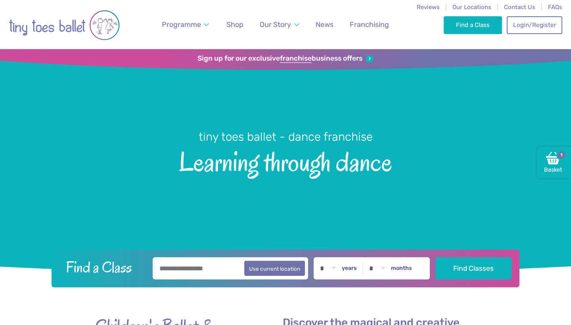 This screenshot has width=571, height=325. I want to click on a: Sign up for our exclusivefranchisebusiness offers, so click(285, 59).